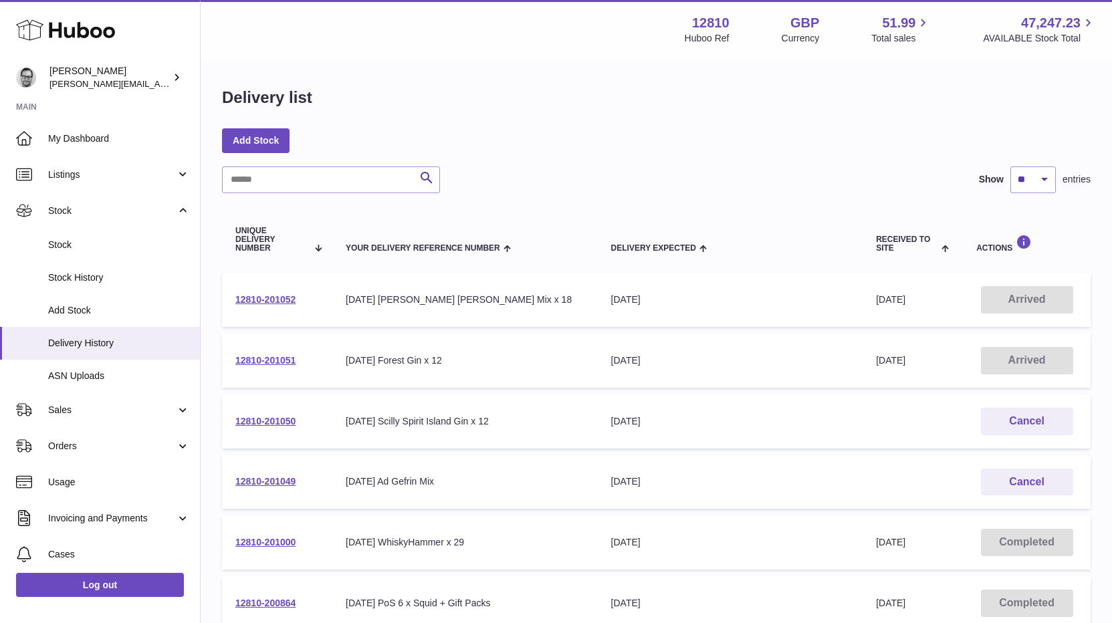 The height and width of the screenshot is (623, 1112). Describe the element at coordinates (265, 421) in the screenshot. I see `a: 12810-201050` at that location.